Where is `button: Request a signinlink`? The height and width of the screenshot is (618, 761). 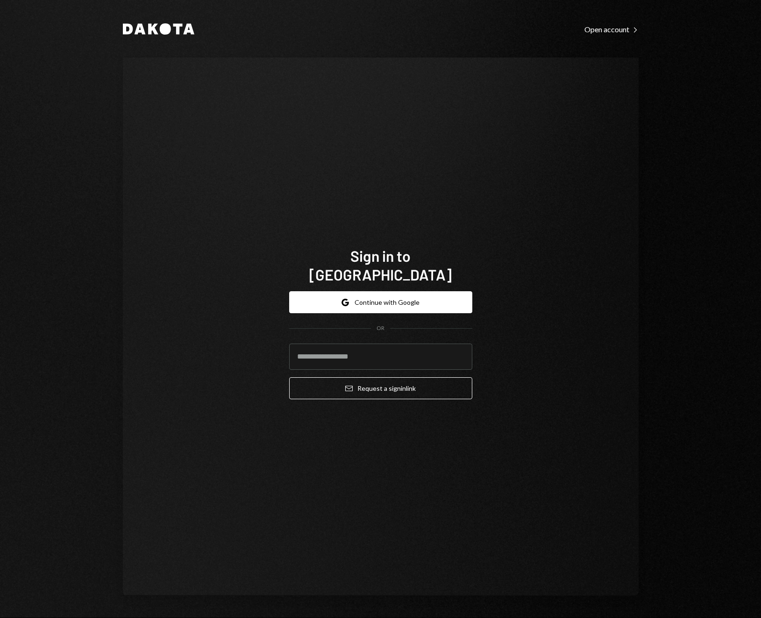
button: Request a signinlink is located at coordinates (381, 388).